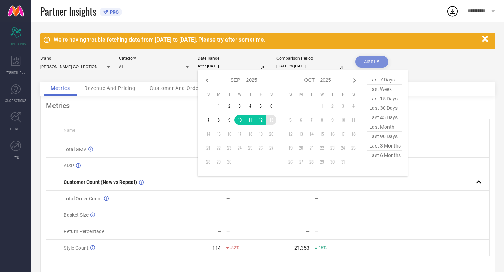  I want to click on div: Comparison Period, so click(312, 58).